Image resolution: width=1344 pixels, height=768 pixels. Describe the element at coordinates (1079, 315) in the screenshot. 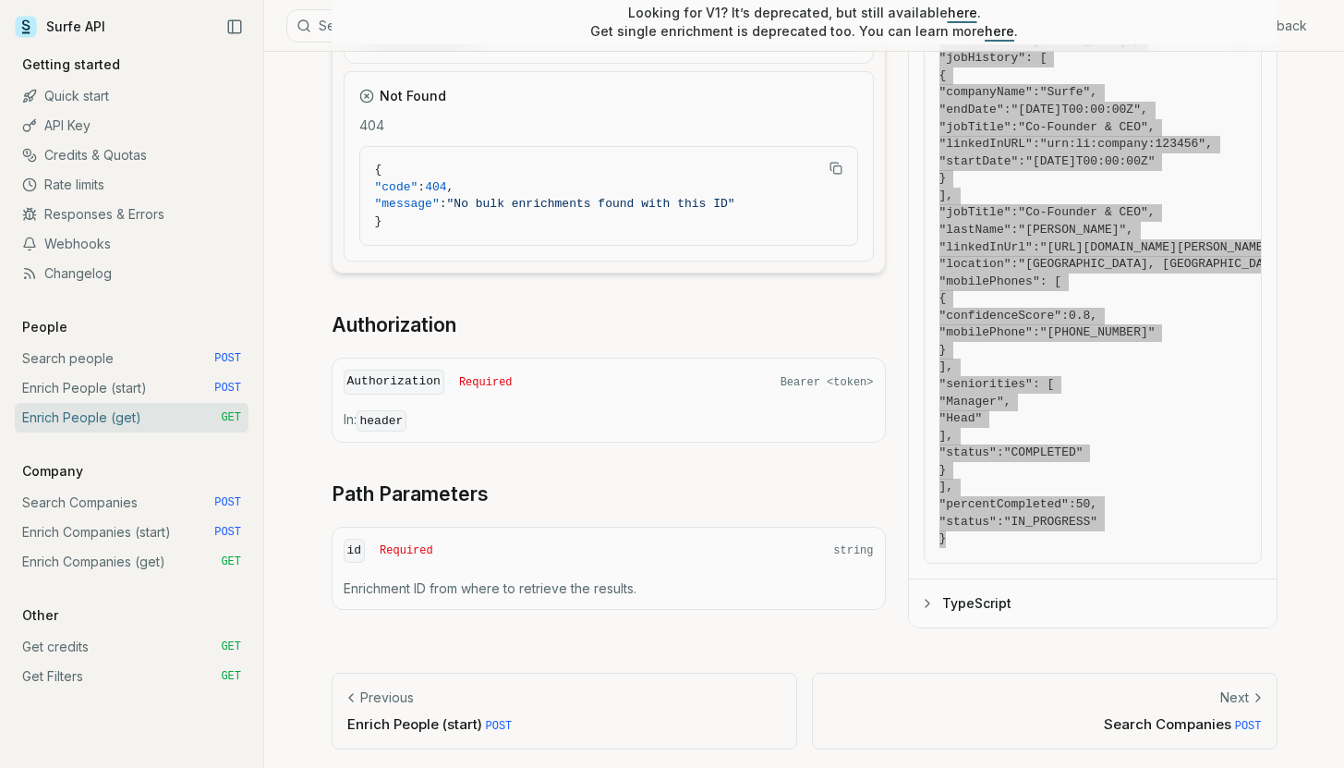

I see `span: 0.8` at that location.